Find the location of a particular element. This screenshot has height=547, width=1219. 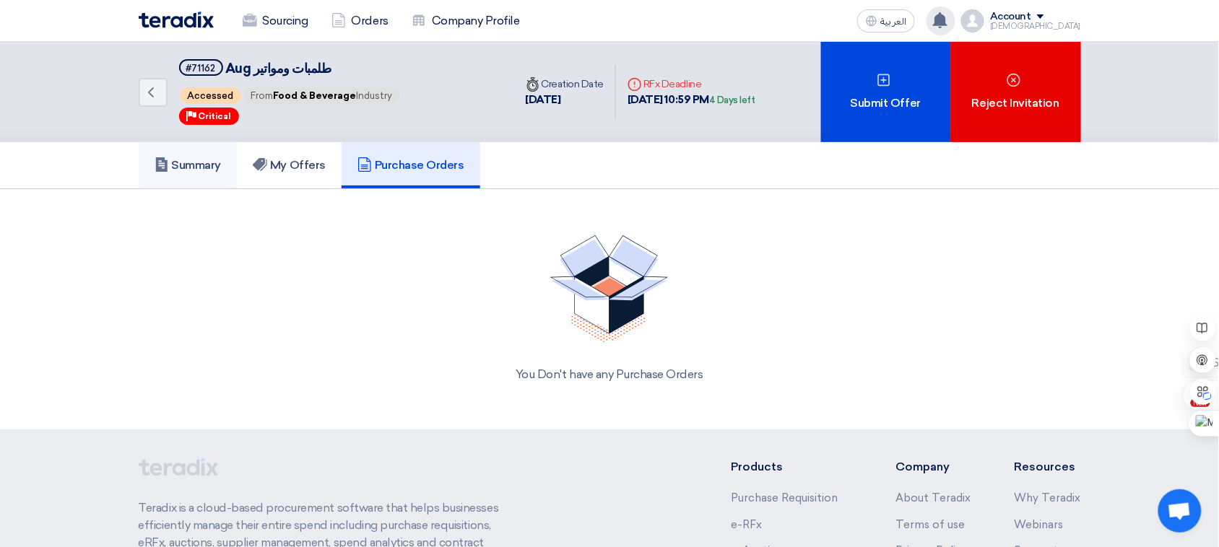

a: Summary is located at coordinates (188, 165).